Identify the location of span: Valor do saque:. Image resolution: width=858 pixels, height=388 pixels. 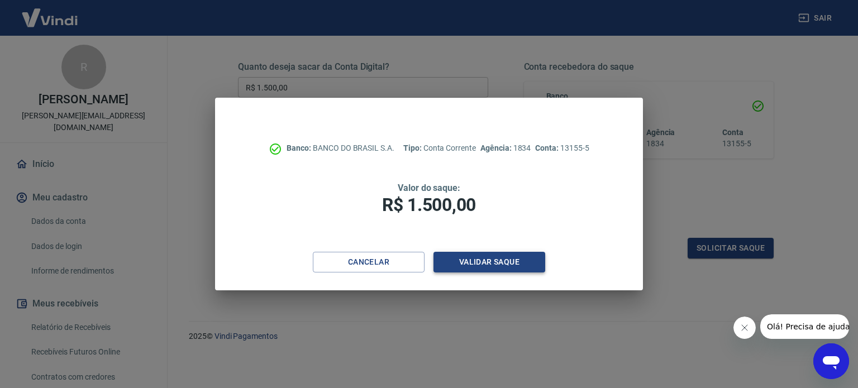
(429, 188).